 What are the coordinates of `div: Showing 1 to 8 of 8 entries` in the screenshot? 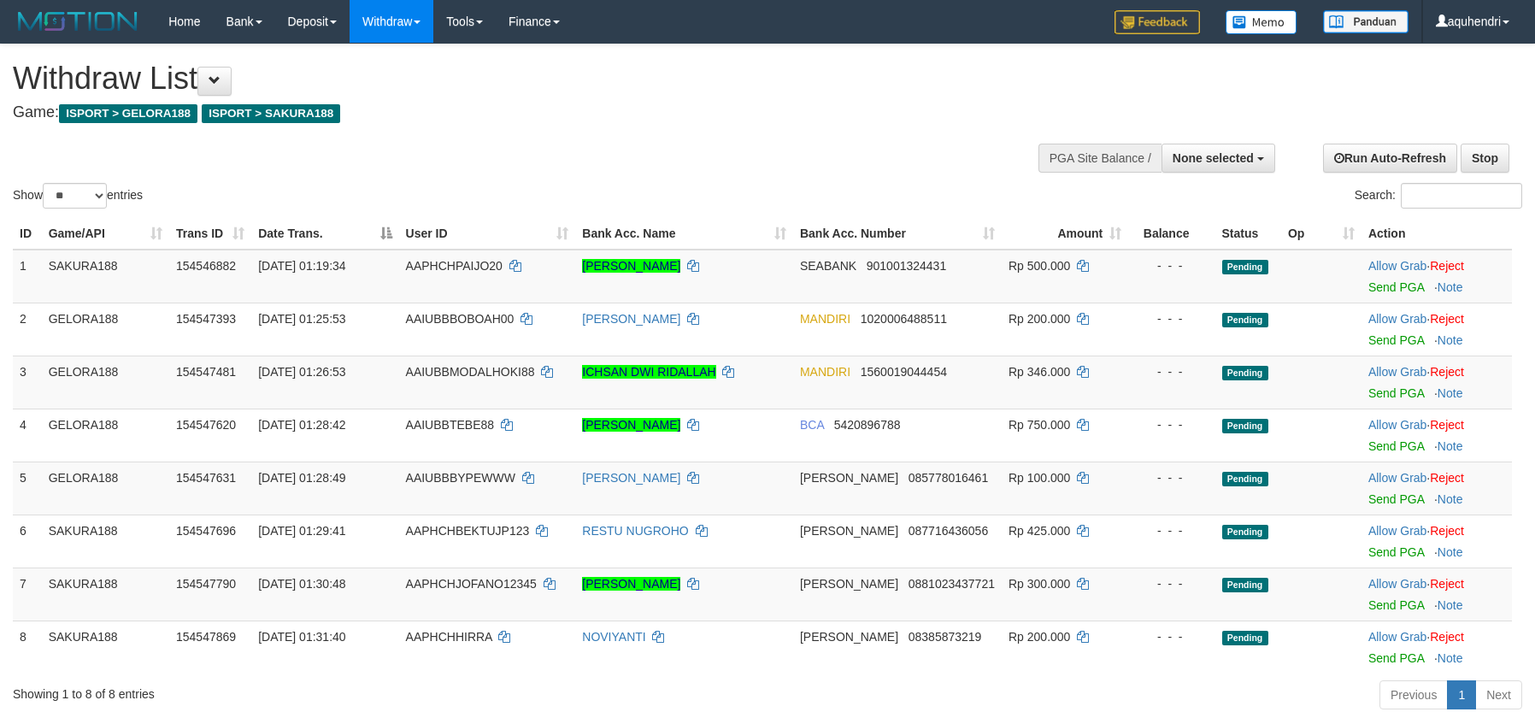 It's located at (320, 691).